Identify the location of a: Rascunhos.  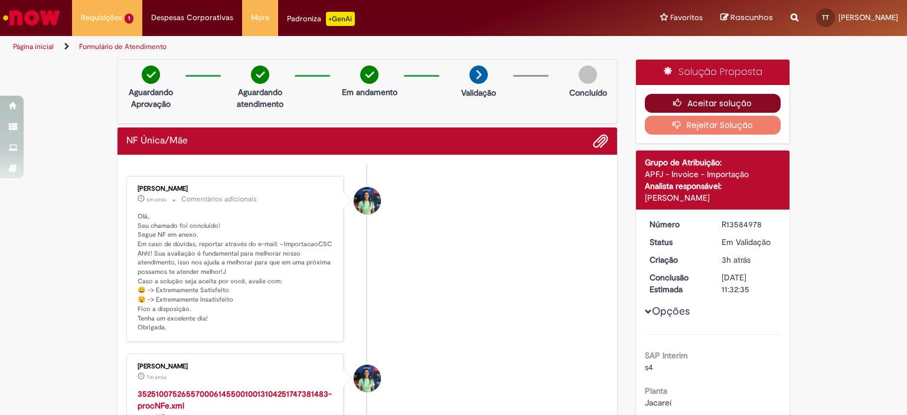
(746, 18).